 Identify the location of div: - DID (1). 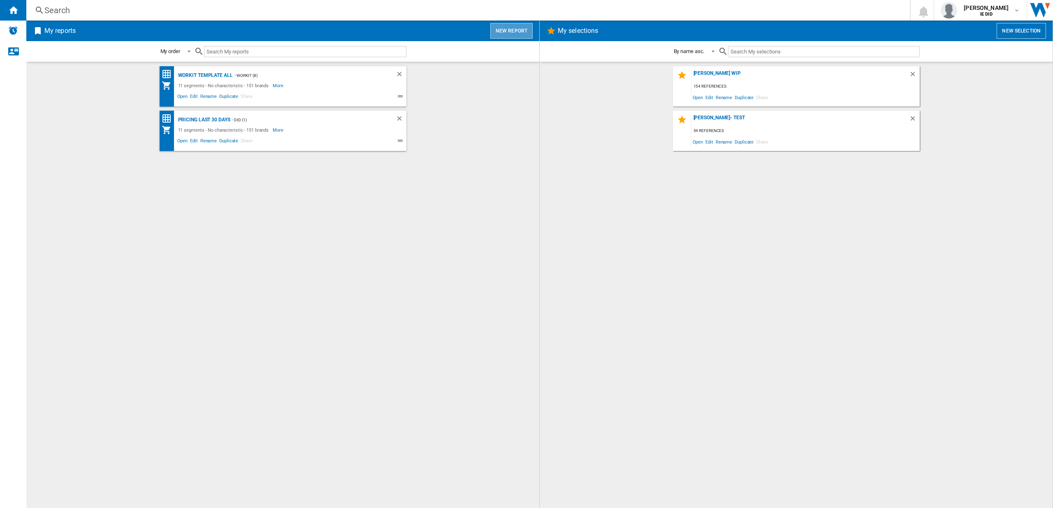
(305, 120).